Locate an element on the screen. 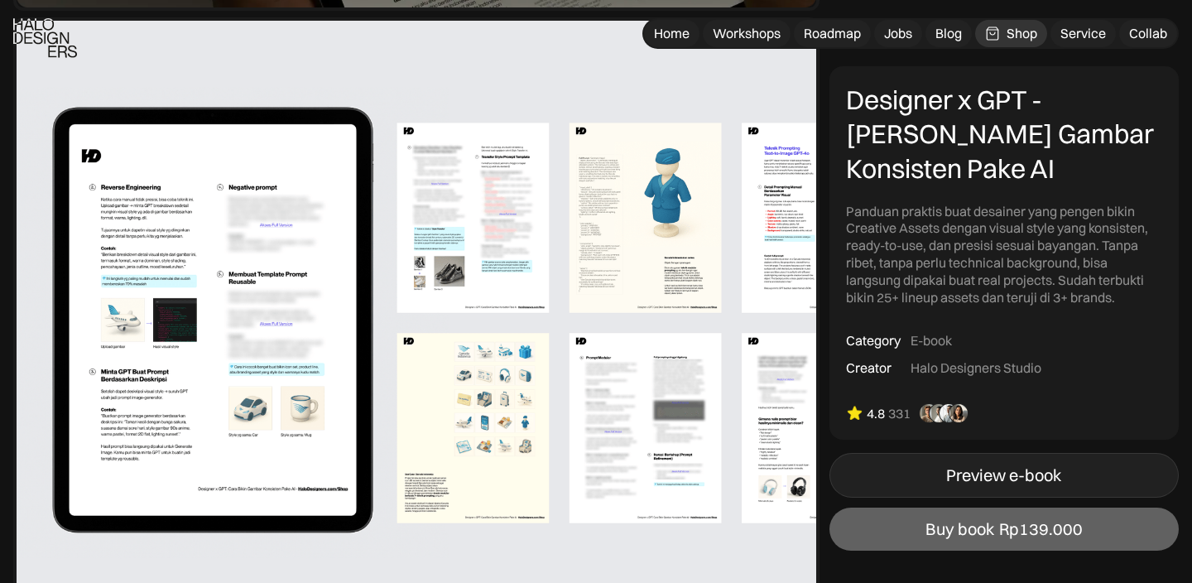 This screenshot has width=1192, height=583. div: Collab is located at coordinates (1148, 33).